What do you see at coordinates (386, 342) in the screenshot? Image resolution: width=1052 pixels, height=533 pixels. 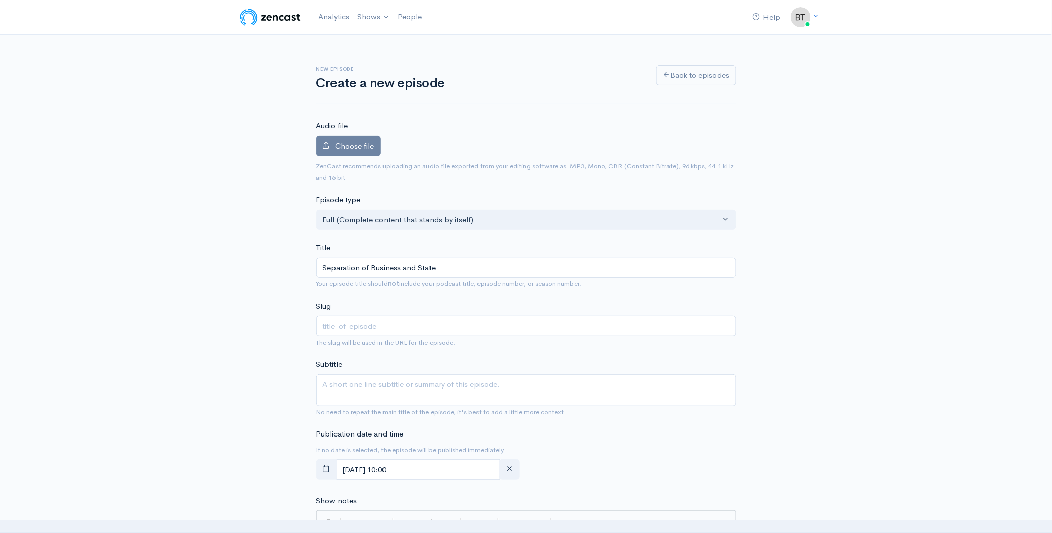 I see `small: The slug will be used in the URL for the episode.` at bounding box center [386, 342].